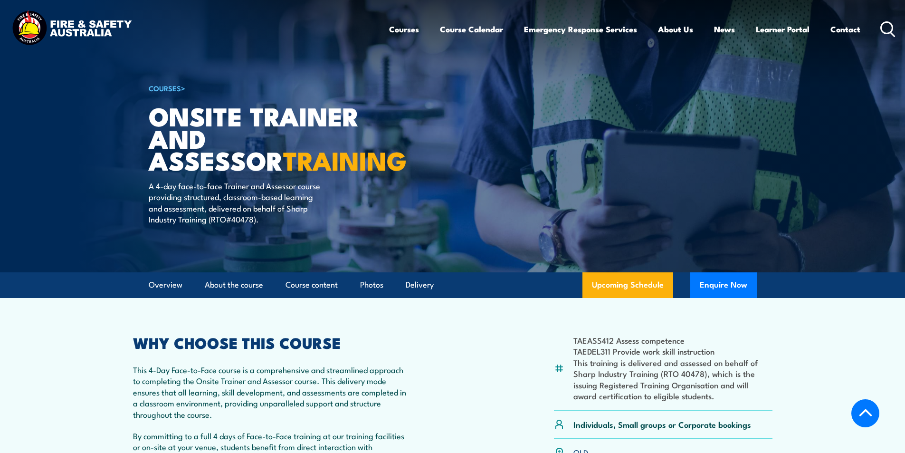  Describe the element at coordinates (165, 284) in the screenshot. I see `a: Overview` at that location.